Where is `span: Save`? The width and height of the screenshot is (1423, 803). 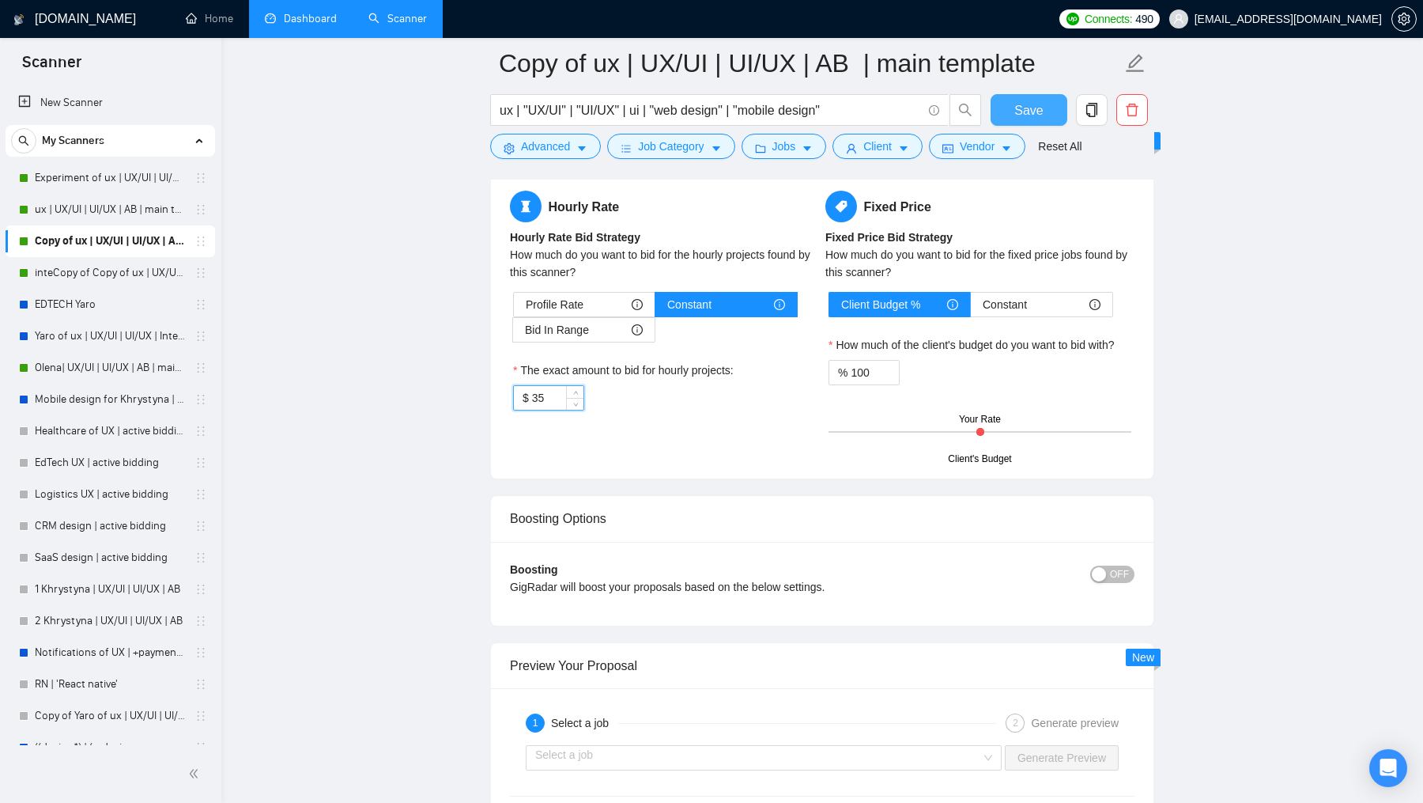
span: Save is located at coordinates (1029, 110).